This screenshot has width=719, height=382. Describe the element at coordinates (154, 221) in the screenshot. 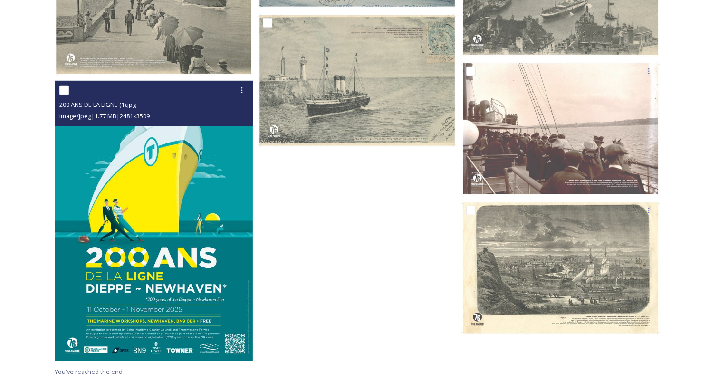

I see `img: 200 ANS DE LA LIGNE (1).jpg` at that location.